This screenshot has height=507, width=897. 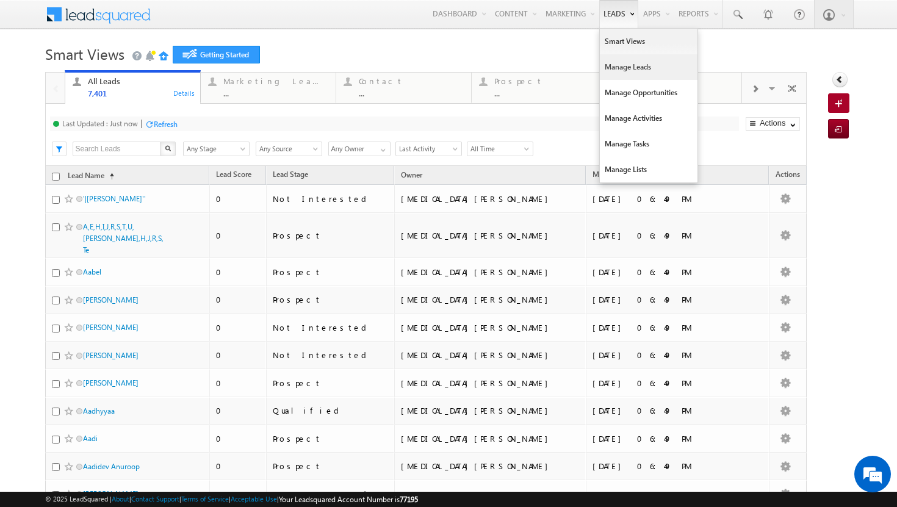 I want to click on div: Refresh, so click(x=165, y=124).